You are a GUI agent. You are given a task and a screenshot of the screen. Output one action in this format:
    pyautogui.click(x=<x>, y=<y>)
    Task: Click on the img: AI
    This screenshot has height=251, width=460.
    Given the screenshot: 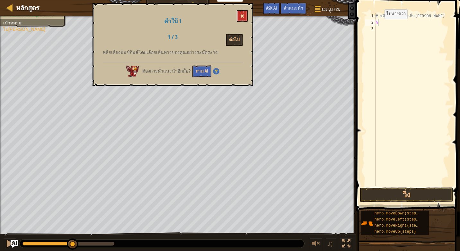 What is the action you would take?
    pyautogui.click(x=133, y=71)
    